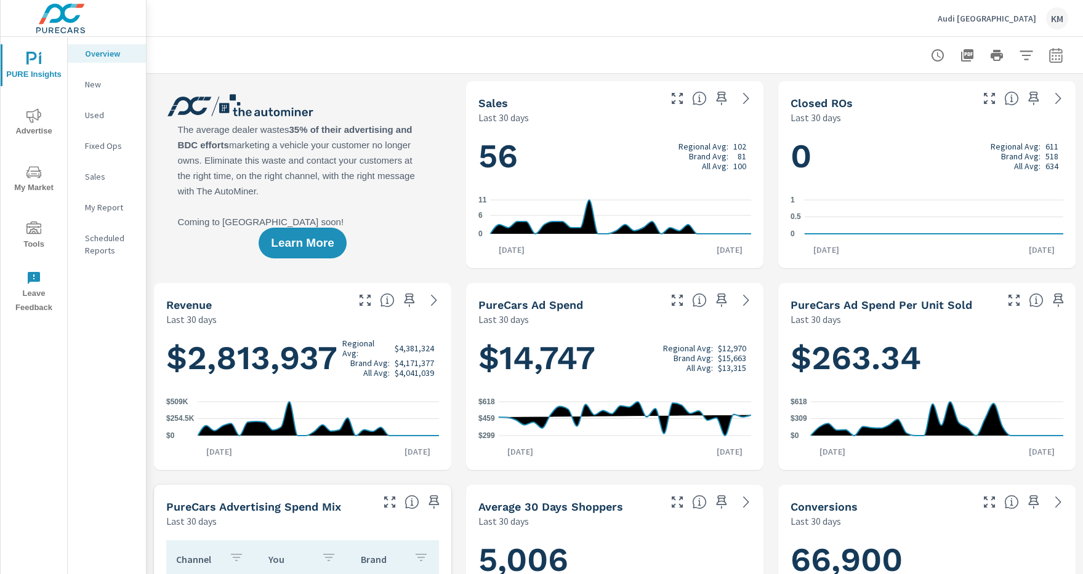 The image size is (1083, 574). I want to click on p: $4,381,324, so click(414, 348).